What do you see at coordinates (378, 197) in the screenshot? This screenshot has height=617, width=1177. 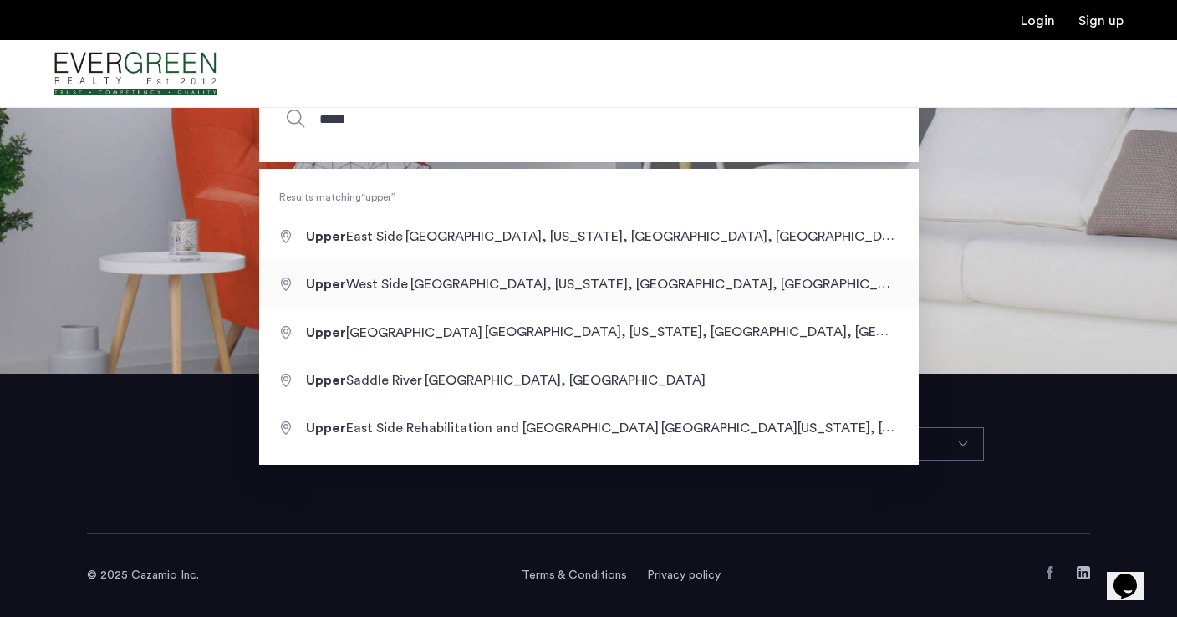 I see `q: upper` at bounding box center [378, 197].